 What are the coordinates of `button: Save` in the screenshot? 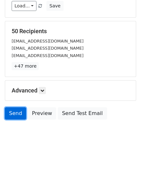 It's located at (55, 6).